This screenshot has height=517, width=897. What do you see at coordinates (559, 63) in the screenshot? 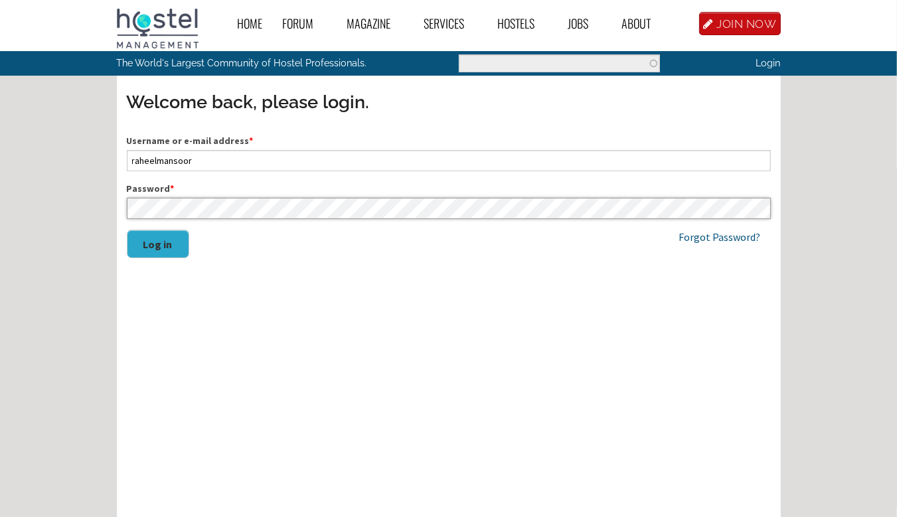
I see `input: Enter the terms you wish to search for.` at bounding box center [559, 63].